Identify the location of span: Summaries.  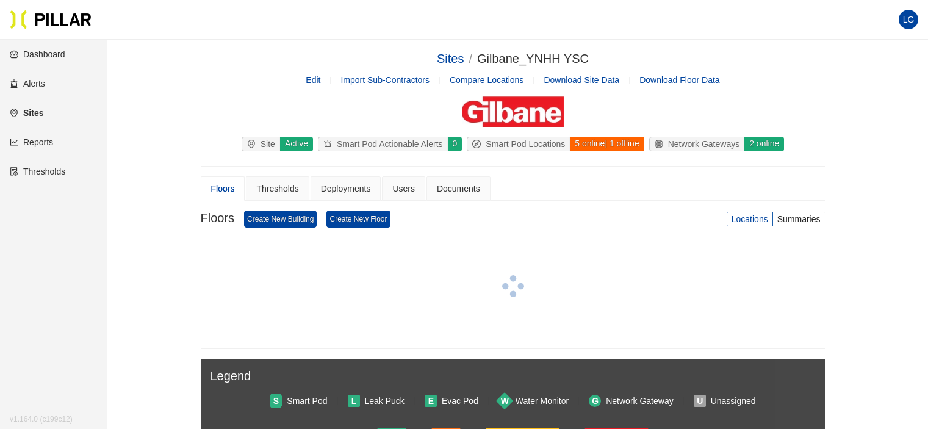
(799, 219).